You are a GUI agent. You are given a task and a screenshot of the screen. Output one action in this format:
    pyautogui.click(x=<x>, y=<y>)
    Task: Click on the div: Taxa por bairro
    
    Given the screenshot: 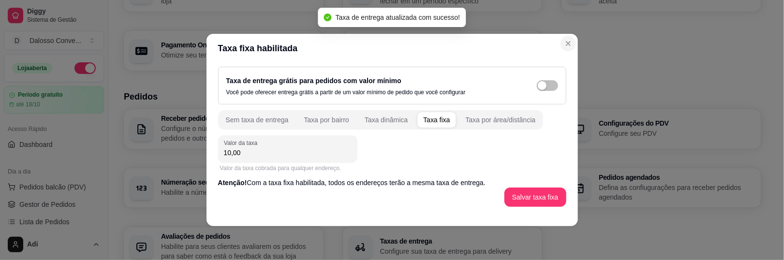 What is the action you would take?
    pyautogui.click(x=326, y=120)
    